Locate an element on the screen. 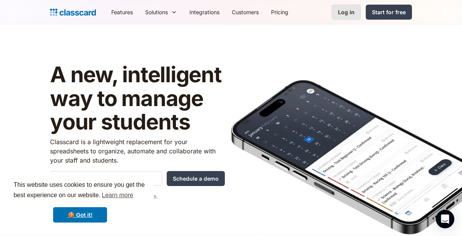 The image size is (462, 236). input: tony@starkindustries.com is located at coordinates (106, 179).